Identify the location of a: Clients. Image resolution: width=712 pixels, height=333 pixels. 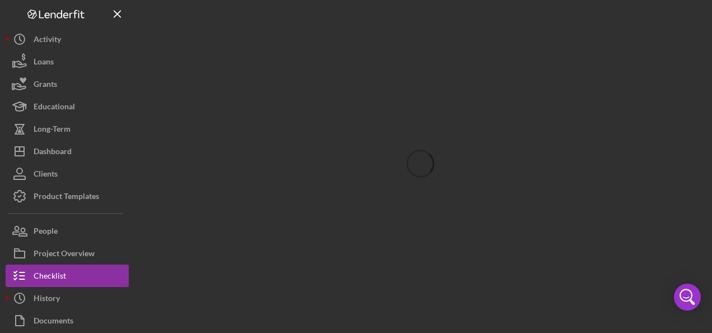
(67, 174).